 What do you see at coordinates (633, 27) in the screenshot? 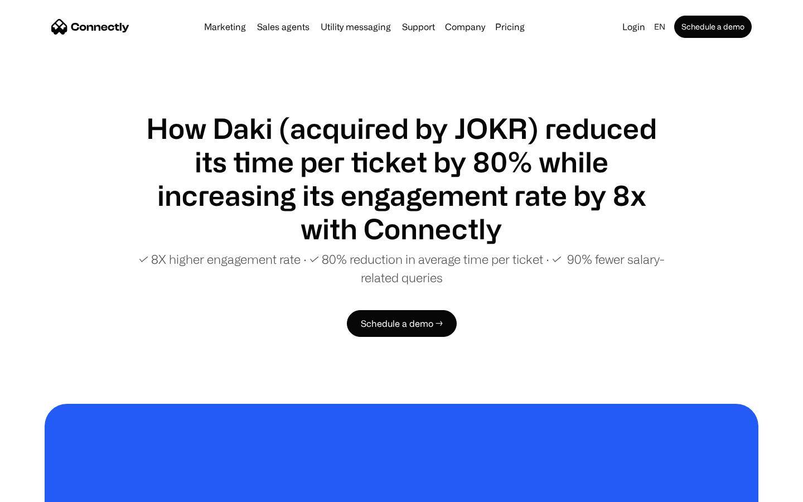
I see `a: Login` at bounding box center [633, 27].